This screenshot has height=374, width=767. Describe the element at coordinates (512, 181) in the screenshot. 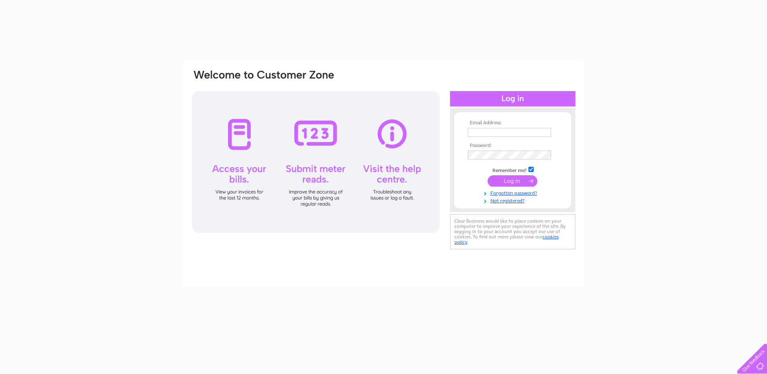

I see `input: Submit` at that location.